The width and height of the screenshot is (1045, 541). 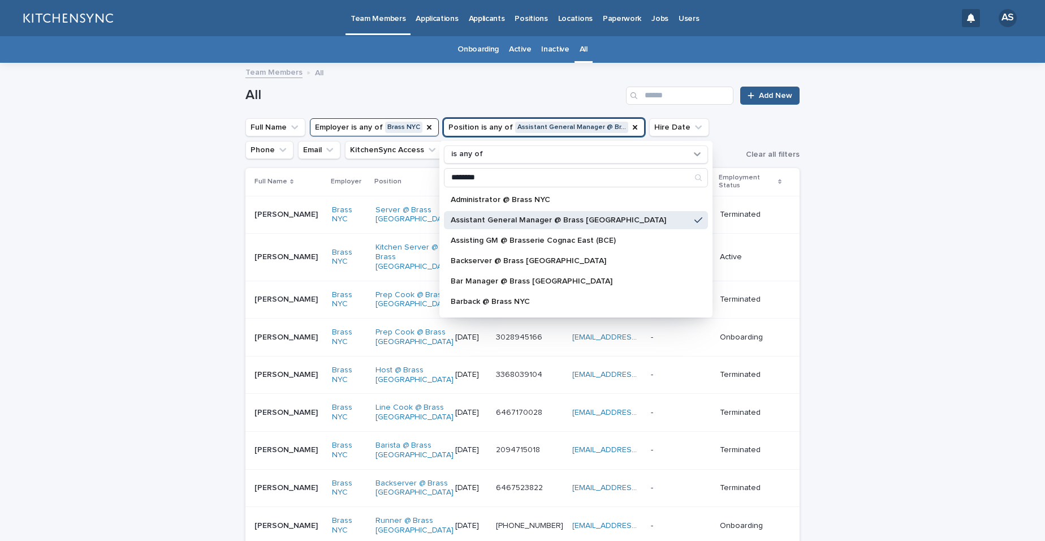 What do you see at coordinates (1008, 18) in the screenshot?
I see `div: AS` at bounding box center [1008, 18].